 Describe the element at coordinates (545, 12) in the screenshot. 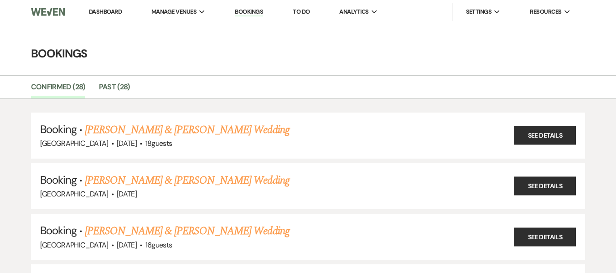

I see `span: Resources` at that location.